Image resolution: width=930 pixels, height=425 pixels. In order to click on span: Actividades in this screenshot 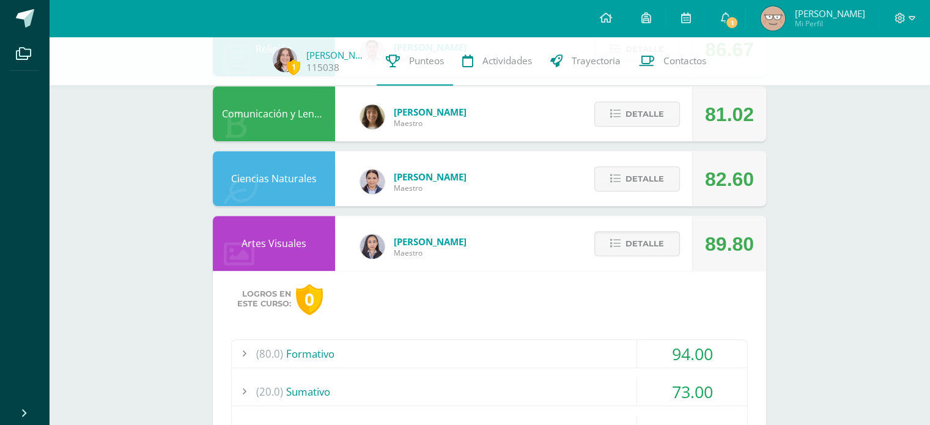, I will do `click(507, 61)`.